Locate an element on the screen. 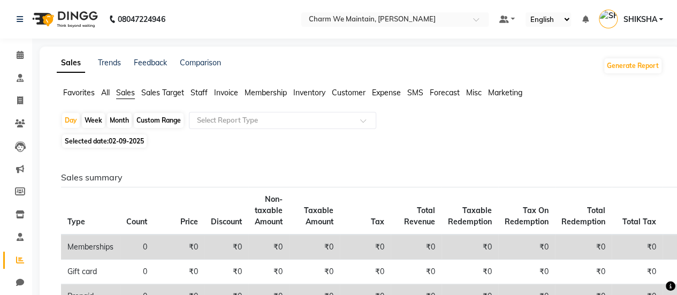 This screenshot has width=677, height=295. h6: Sales summary is located at coordinates (357, 177).